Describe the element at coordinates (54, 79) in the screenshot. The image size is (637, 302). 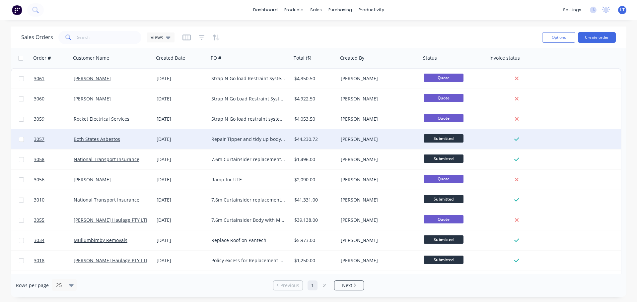
I see `a: 3061` at that location.